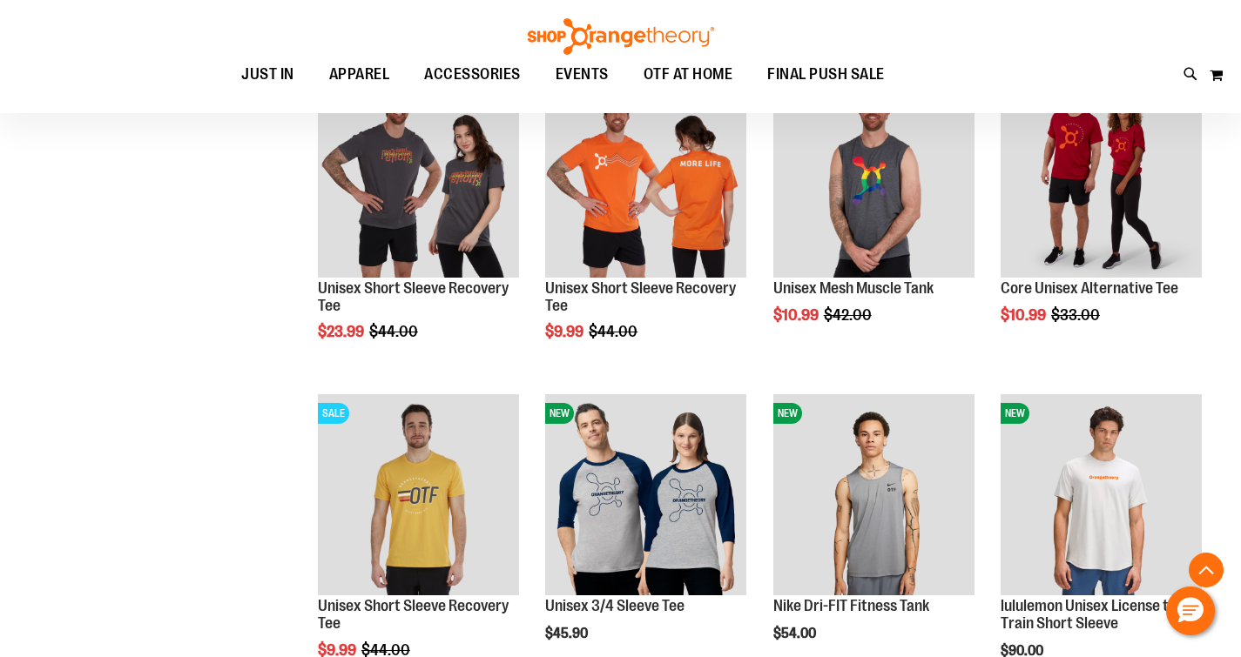  What do you see at coordinates (267, 74) in the screenshot?
I see `span: JUST IN` at bounding box center [267, 74].